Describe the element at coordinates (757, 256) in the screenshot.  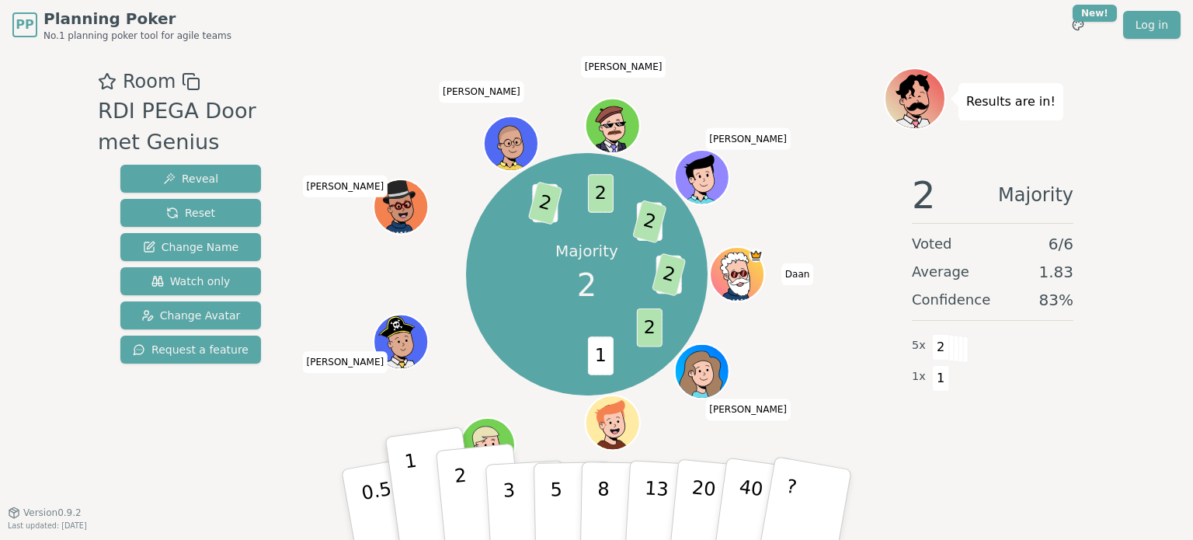
I see `span: Daan is the host` at that location.